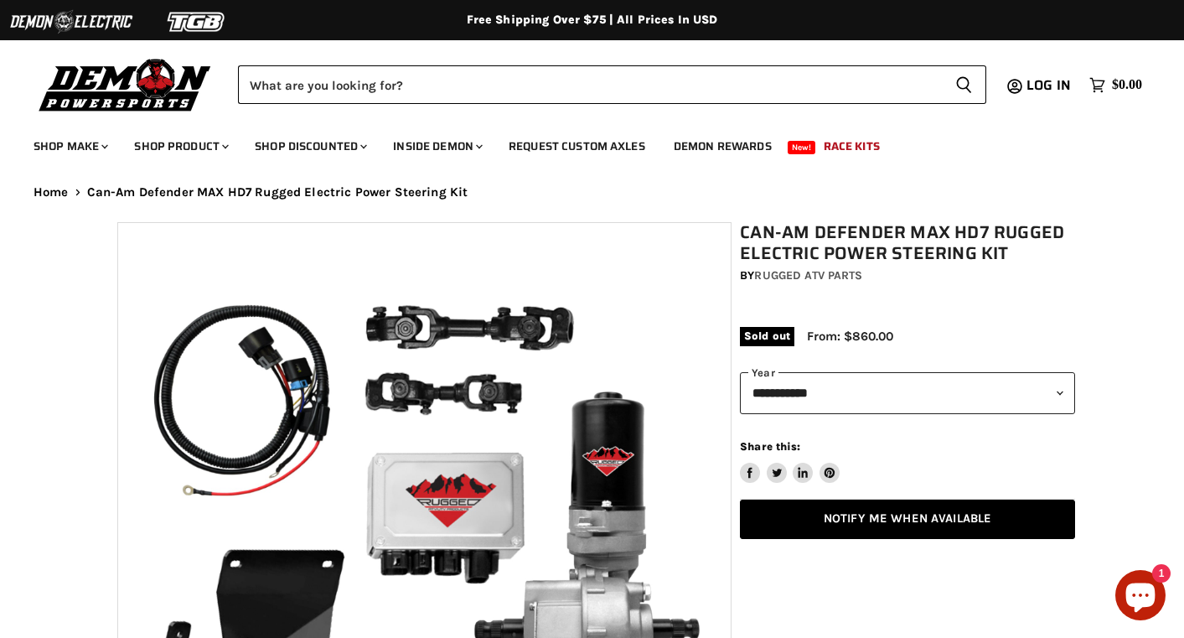  Describe the element at coordinates (789, 461) in the screenshot. I see `aside: Share this:` at that location.